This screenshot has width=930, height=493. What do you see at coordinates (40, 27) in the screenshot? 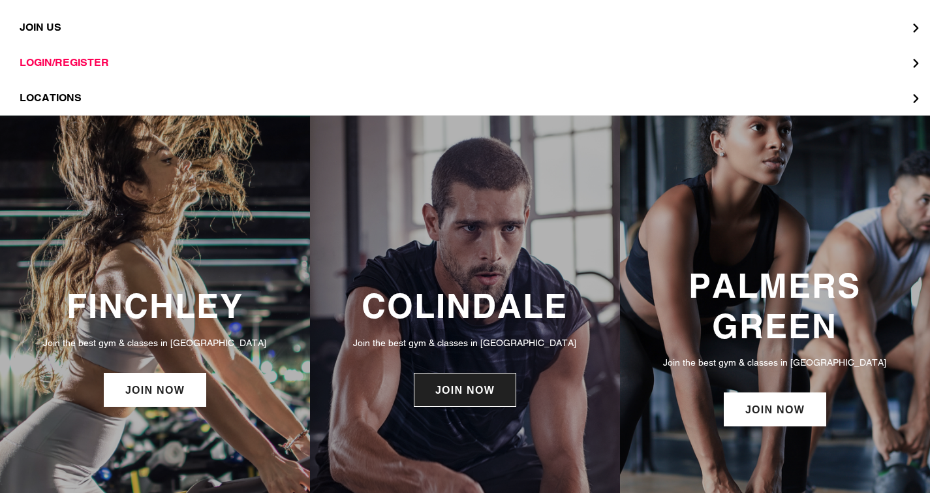
I see `span: JOIN US` at bounding box center [40, 27].